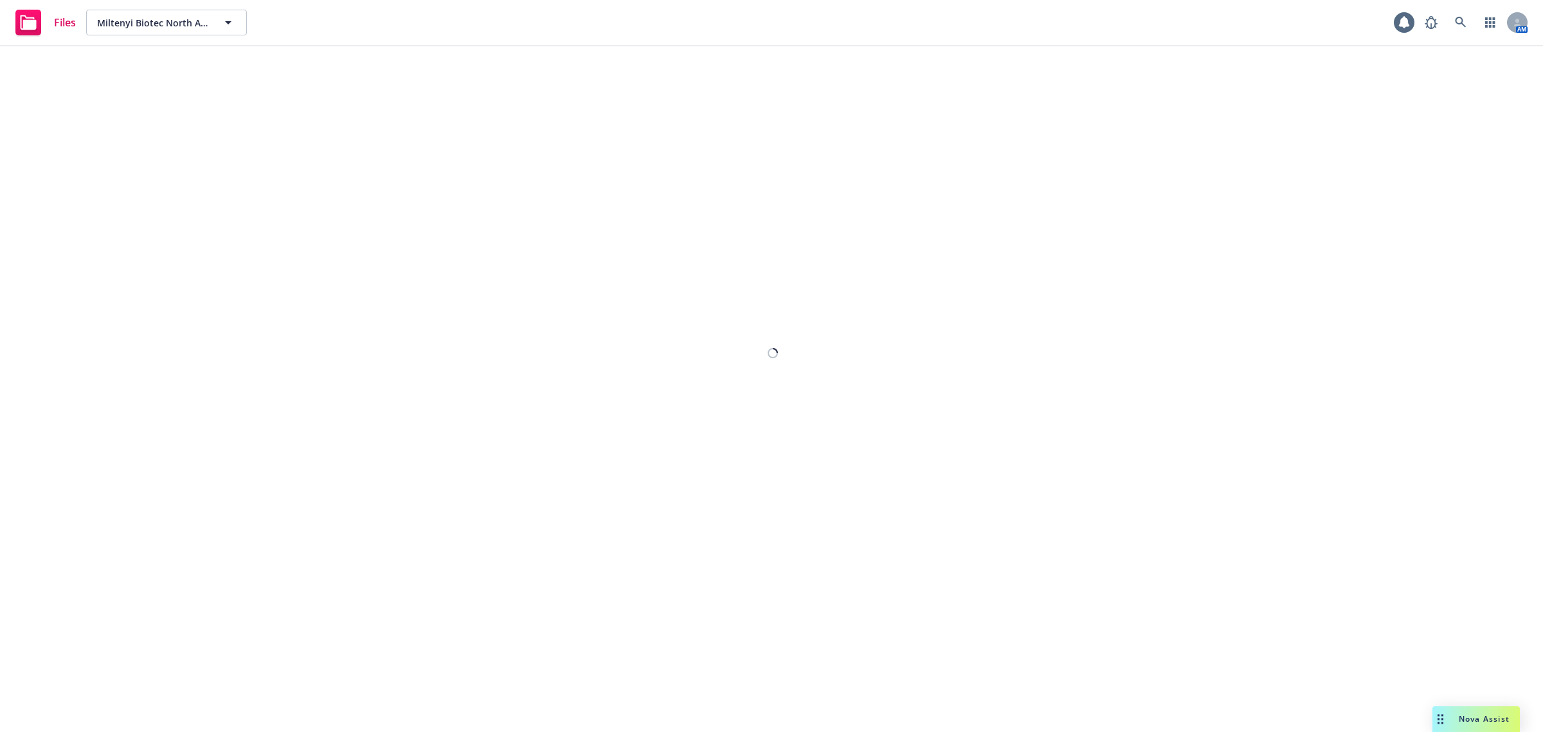 The width and height of the screenshot is (1543, 732). Describe the element at coordinates (152, 23) in the screenshot. I see `span: Miltenyi Biotec North America, Inc.` at that location.